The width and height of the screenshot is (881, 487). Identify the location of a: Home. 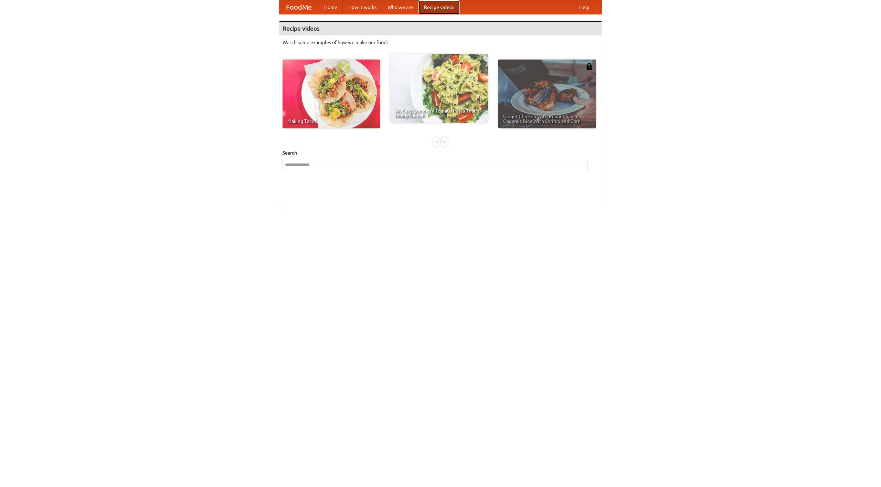
(331, 7).